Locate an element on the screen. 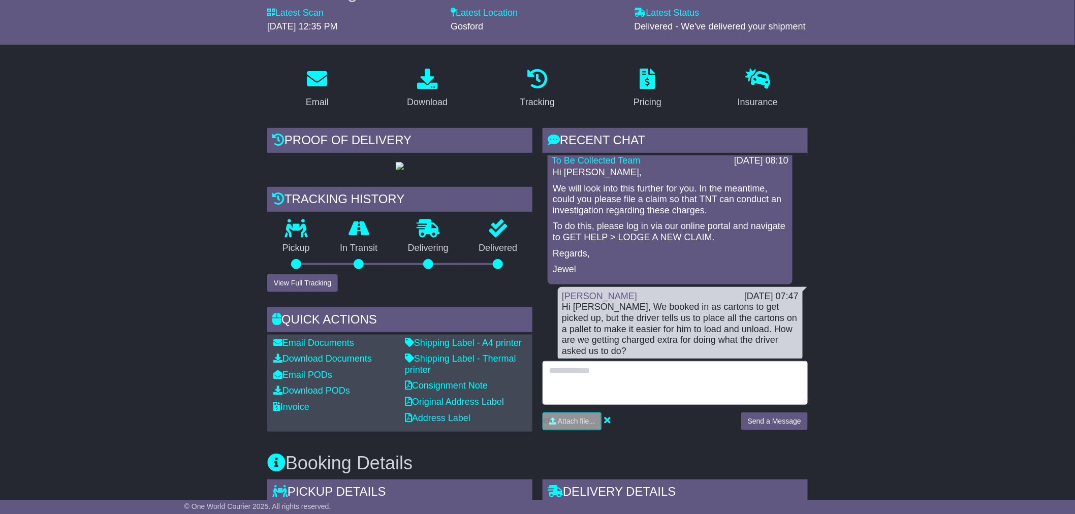 Image resolution: width=1075 pixels, height=514 pixels. label: Latest Scan is located at coordinates (295, 13).